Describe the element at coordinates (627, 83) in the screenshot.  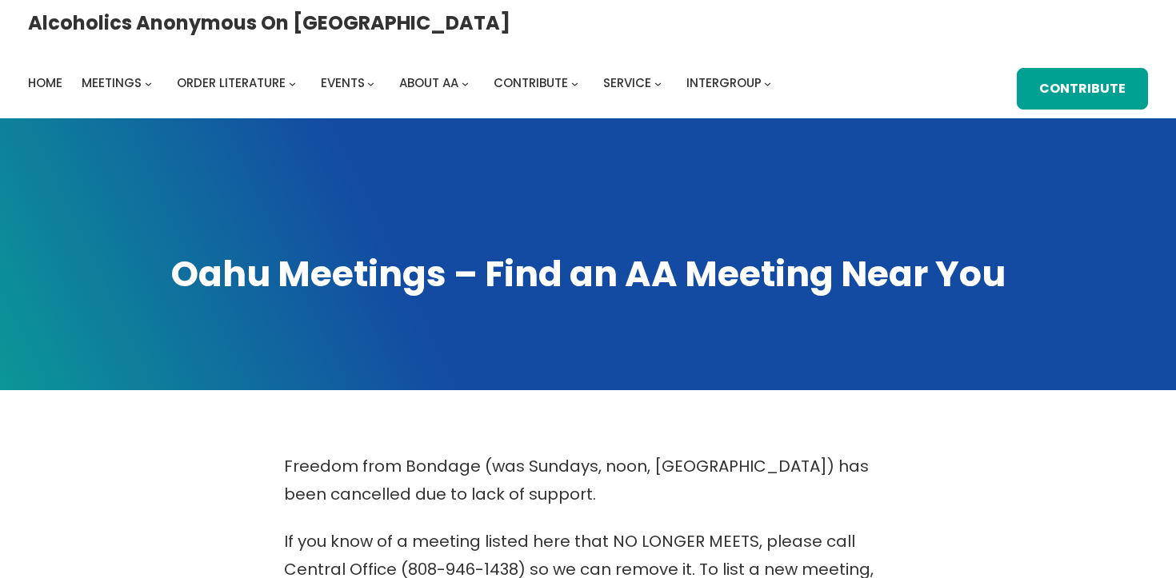
I see `a: Service` at that location.